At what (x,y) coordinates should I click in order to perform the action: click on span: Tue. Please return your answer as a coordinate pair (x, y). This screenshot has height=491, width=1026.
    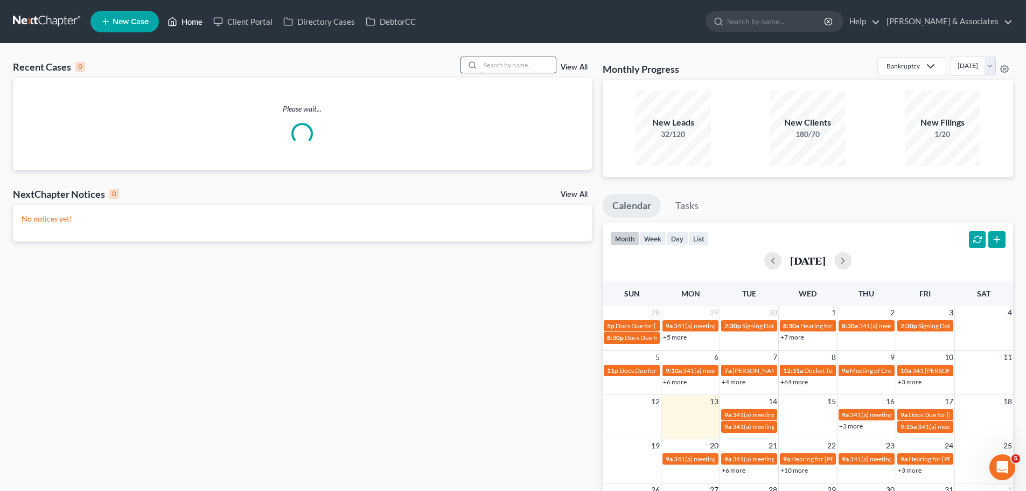
    Looking at the image, I should click on (749, 293).